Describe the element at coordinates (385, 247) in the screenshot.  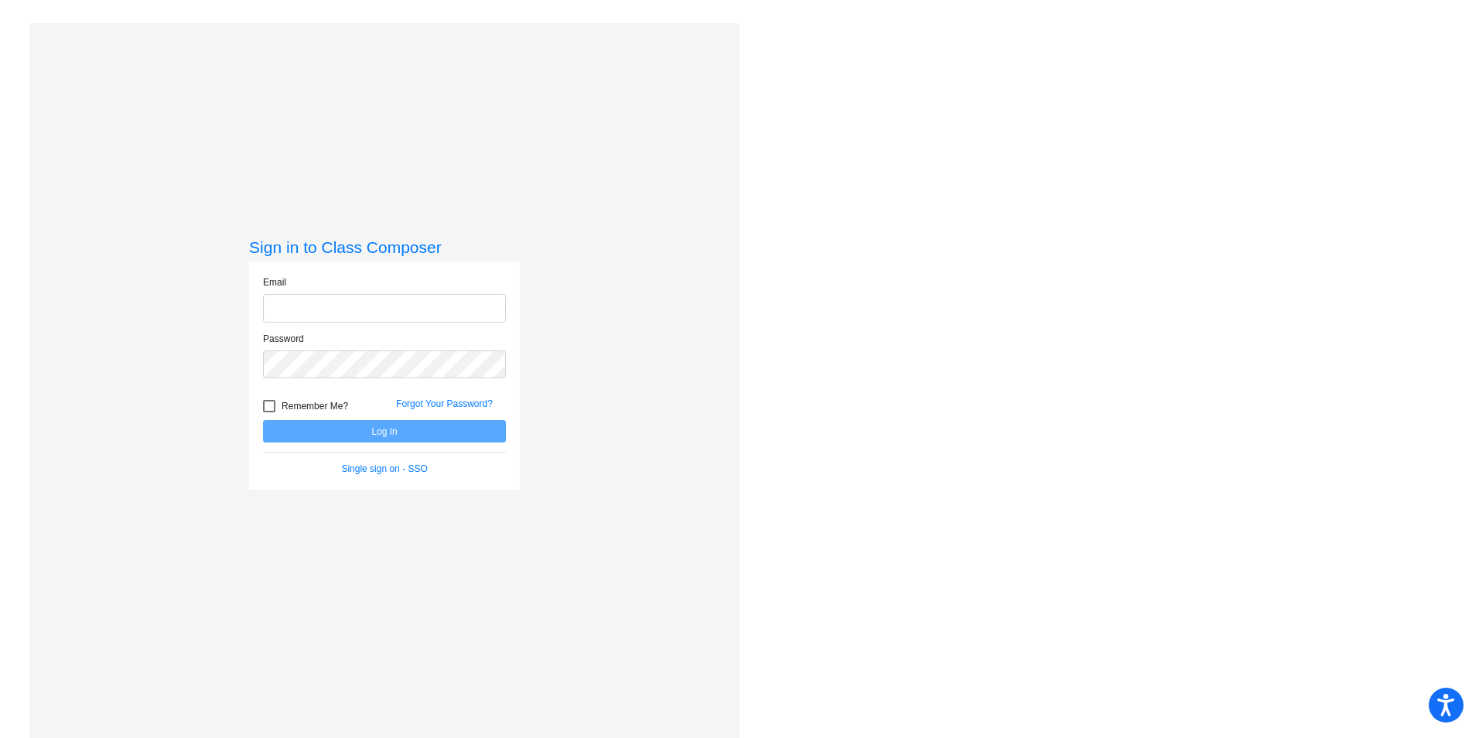
I see `h3: Sign in to Class Composer` at that location.